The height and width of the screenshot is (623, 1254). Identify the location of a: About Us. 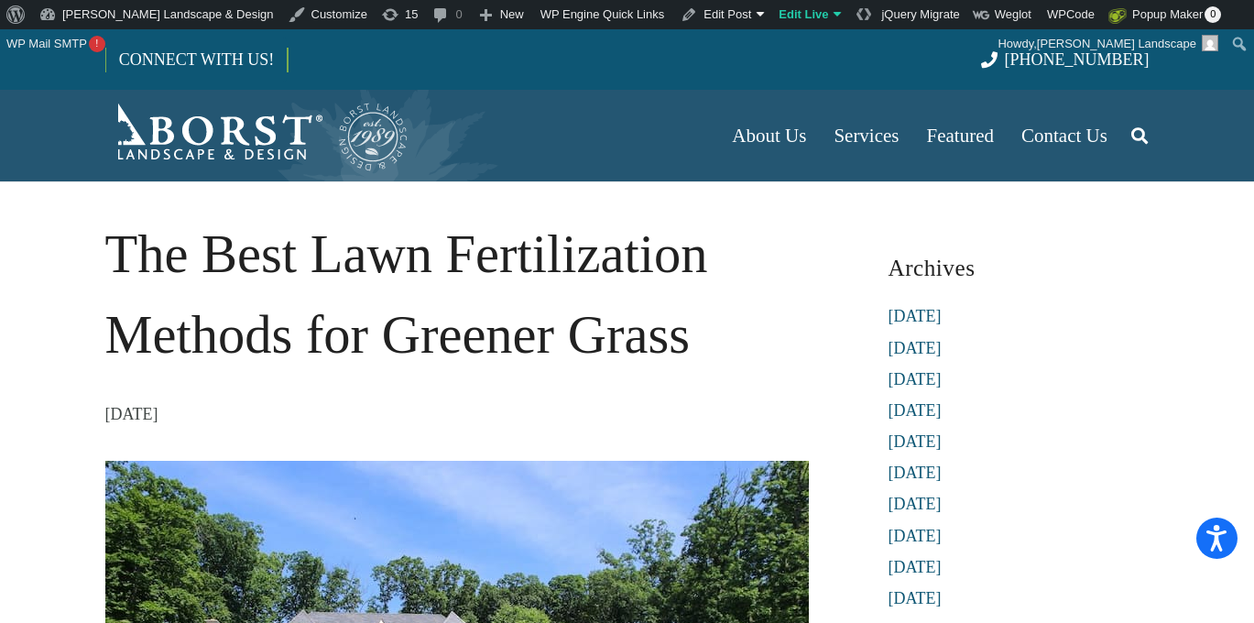
(768, 136).